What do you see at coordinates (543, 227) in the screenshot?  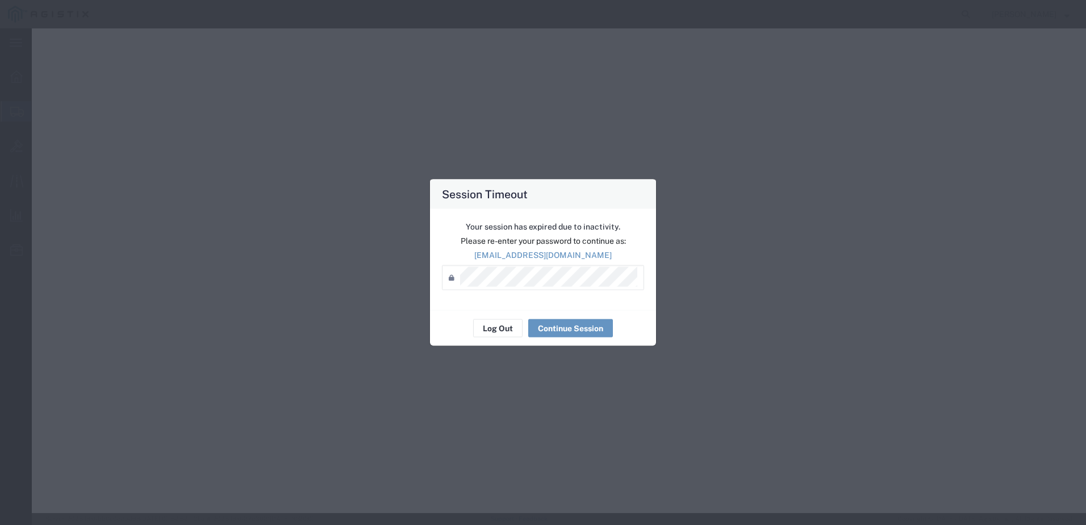 I see `p: Your session has expired due to inactivity.` at bounding box center [543, 227].